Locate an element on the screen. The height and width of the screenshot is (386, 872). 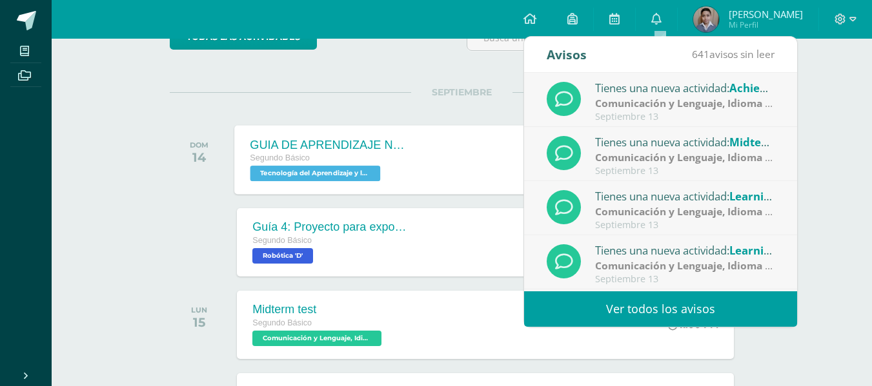
div: Midterm test is located at coordinates (318, 310).